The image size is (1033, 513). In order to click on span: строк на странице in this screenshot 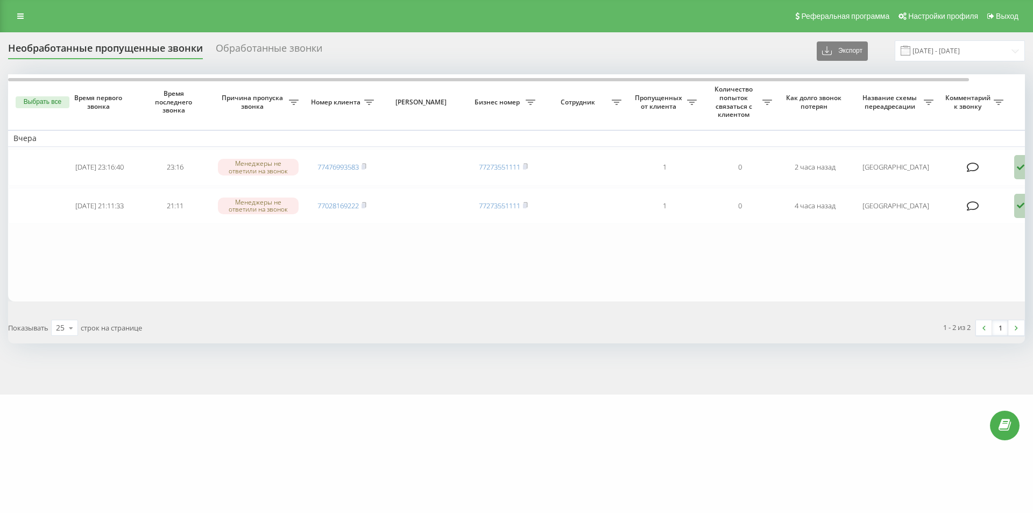, I will do `click(111, 328)`.